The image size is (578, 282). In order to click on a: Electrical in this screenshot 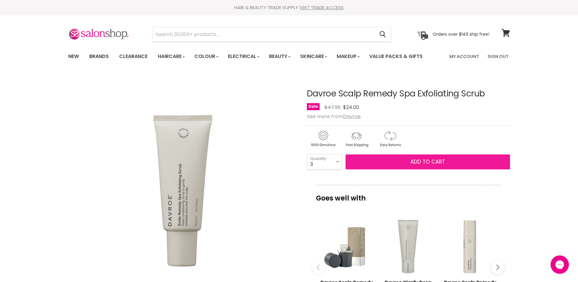, I will do `click(243, 56)`.